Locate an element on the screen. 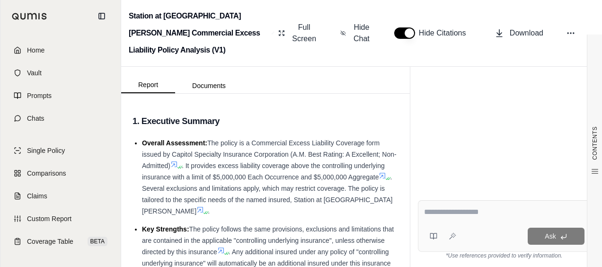 Image resolution: width=602 pixels, height=267 pixels. a: Home is located at coordinates (61, 50).